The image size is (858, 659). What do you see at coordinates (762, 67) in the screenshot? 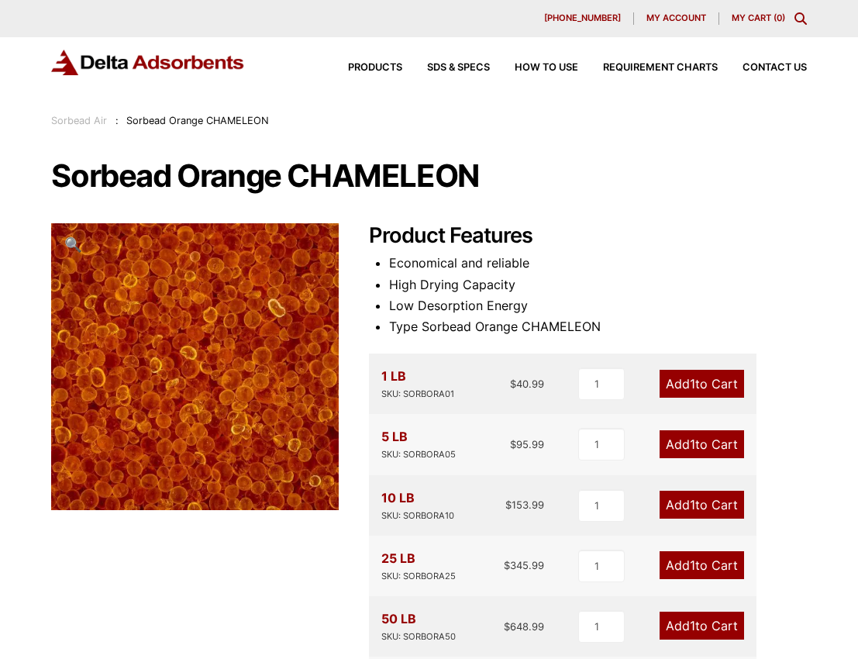
I see `a: Contact Us` at bounding box center [762, 67].